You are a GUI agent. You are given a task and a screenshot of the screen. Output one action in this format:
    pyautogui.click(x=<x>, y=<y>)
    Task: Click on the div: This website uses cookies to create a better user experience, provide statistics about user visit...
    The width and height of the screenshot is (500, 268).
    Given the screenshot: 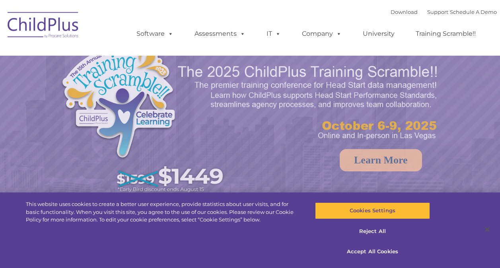 What is the action you would take?
    pyautogui.click(x=163, y=212)
    